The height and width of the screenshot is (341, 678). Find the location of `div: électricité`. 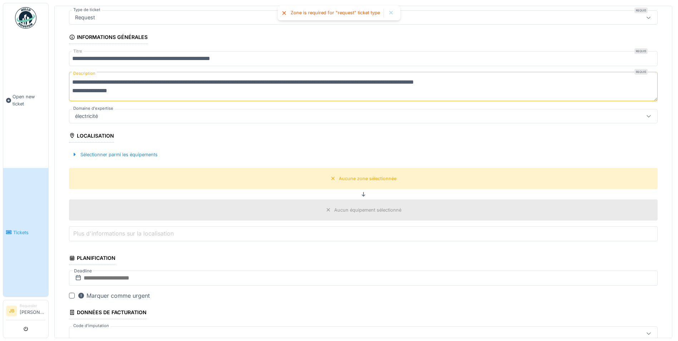

div: électricité is located at coordinates (86, 116).